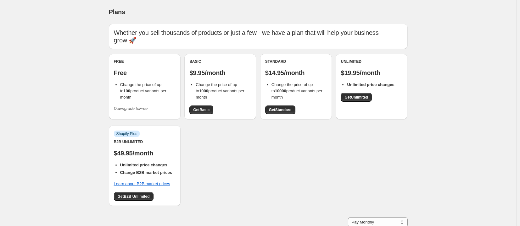 The width and height of the screenshot is (520, 226). What do you see at coordinates (296, 73) in the screenshot?
I see `p: $14.95/month` at bounding box center [296, 73].